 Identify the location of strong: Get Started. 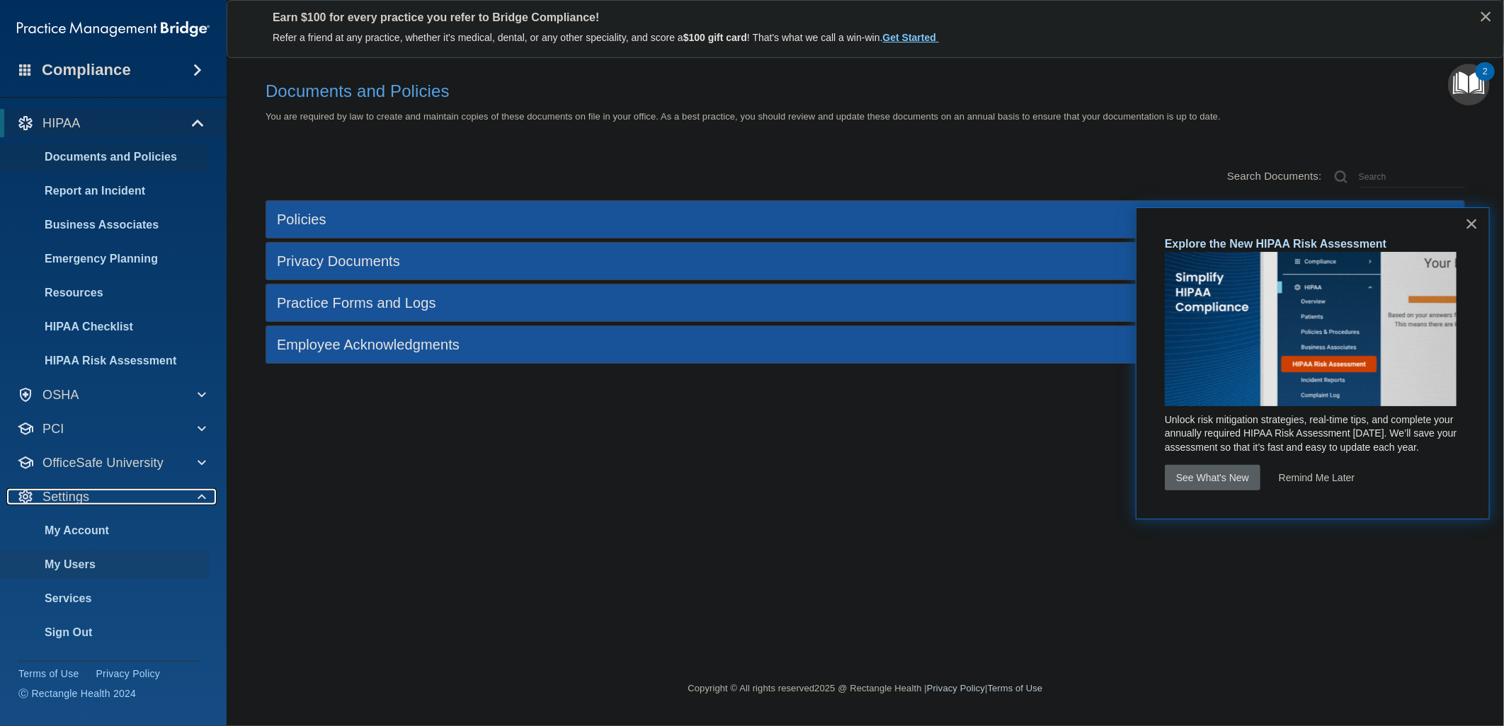
(909, 38).